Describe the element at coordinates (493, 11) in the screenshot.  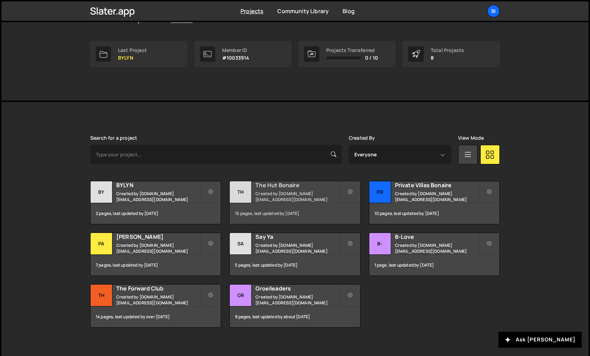
I see `a: Si` at that location.